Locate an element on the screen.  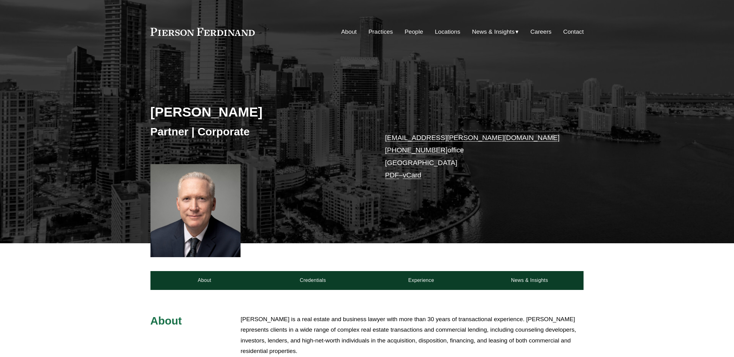
a: Credentials is located at coordinates (313, 281).